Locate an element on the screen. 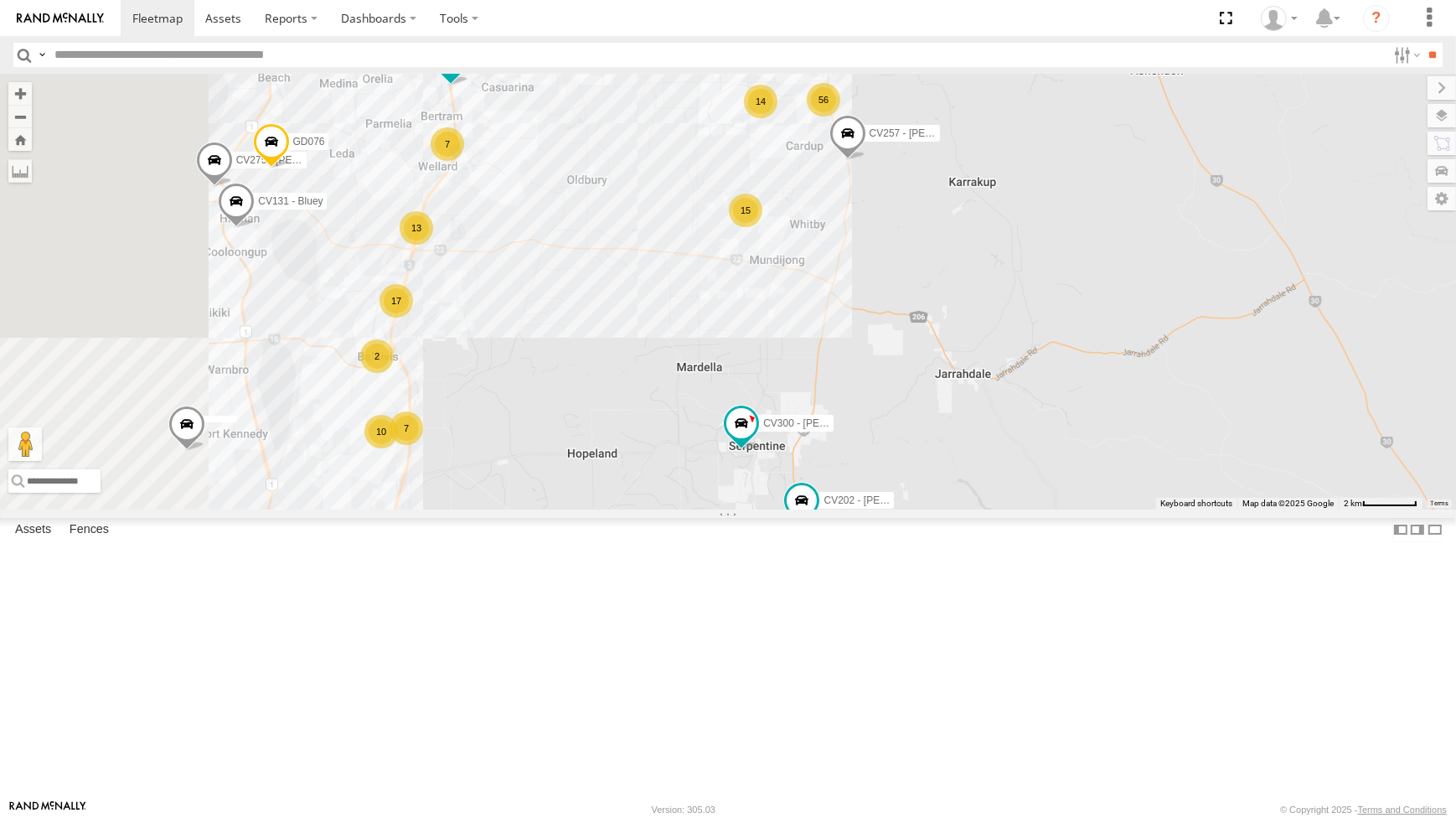 The width and height of the screenshot is (1456, 818). button: Zoom in is located at coordinates (20, 93).